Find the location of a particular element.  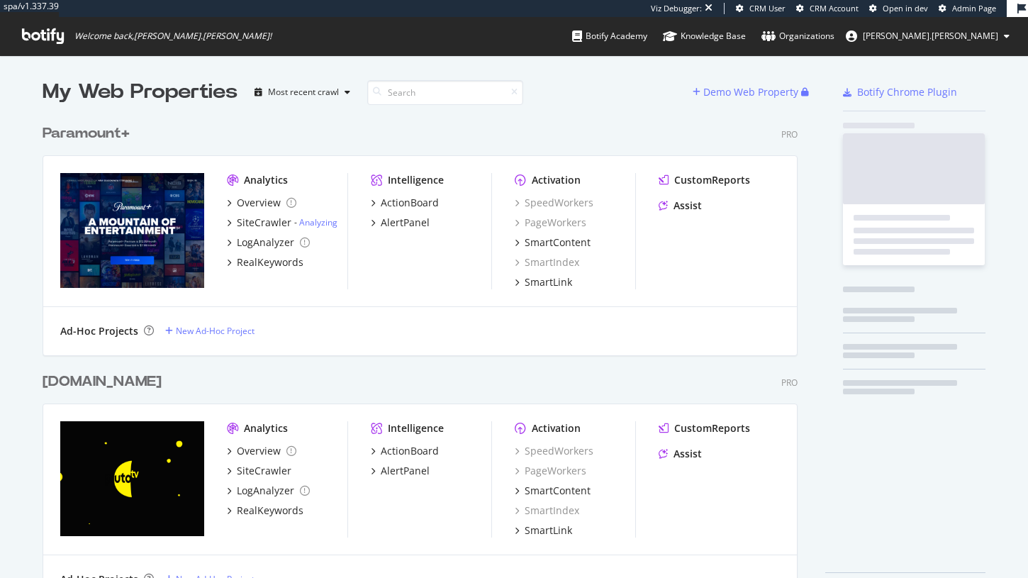

a: CRM Account is located at coordinates (828, 9).